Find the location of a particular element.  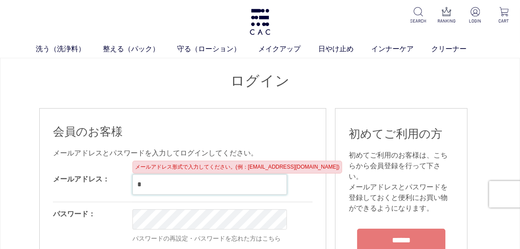

a: RANKING is located at coordinates (446, 15).